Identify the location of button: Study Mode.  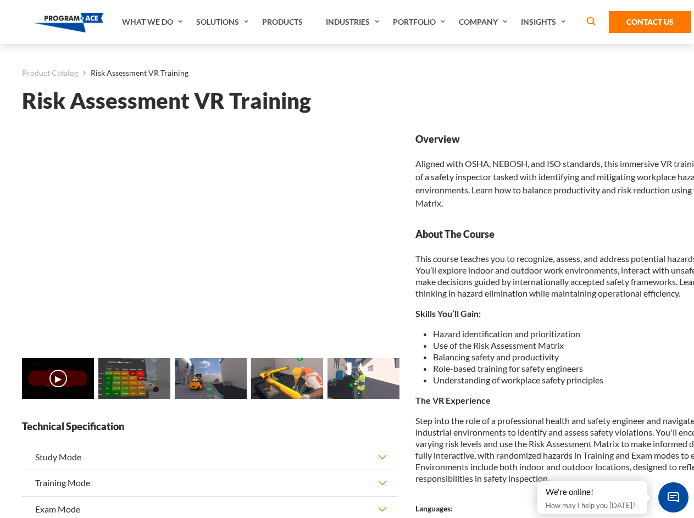
(210, 457).